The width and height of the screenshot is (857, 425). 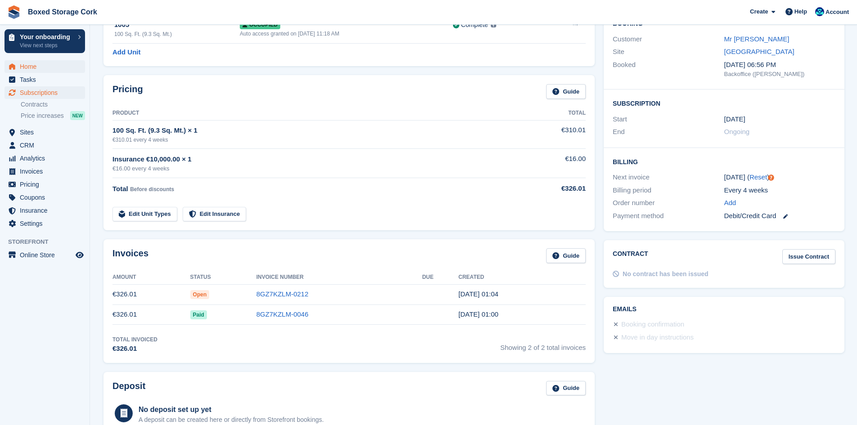 What do you see at coordinates (339, 278) in the screenshot?
I see `th: Invoice Number` at bounding box center [339, 278].